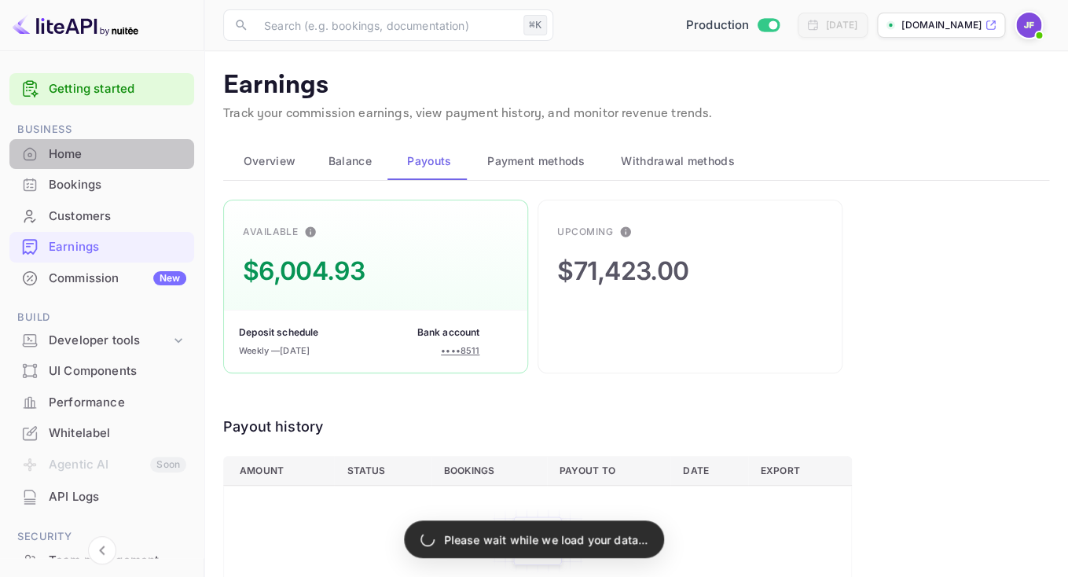 This screenshot has height=577, width=1068. I want to click on span: Business, so click(101, 130).